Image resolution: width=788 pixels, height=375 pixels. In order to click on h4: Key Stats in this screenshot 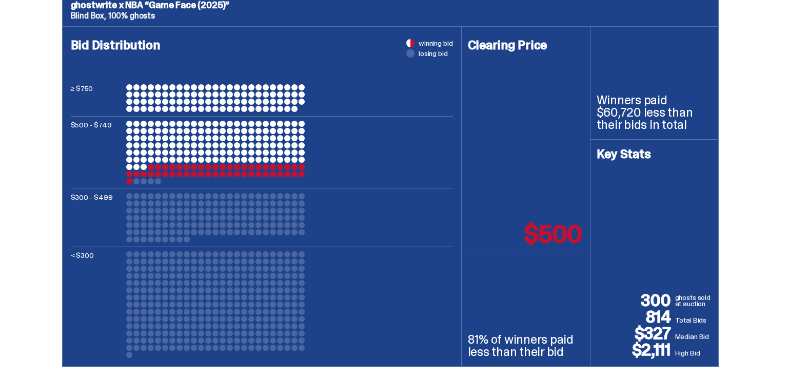, I will do `click(654, 154)`.